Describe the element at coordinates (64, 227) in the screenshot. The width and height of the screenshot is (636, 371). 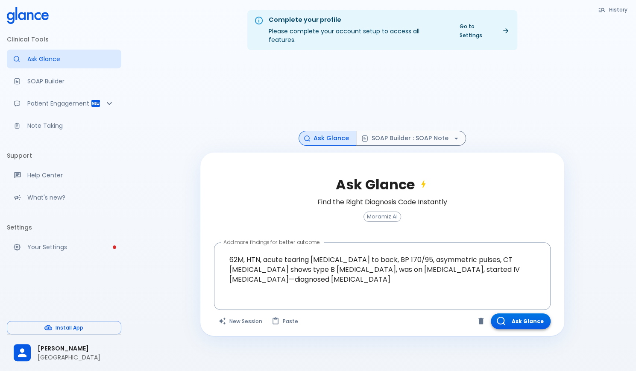
I see `li: Settings` at that location.